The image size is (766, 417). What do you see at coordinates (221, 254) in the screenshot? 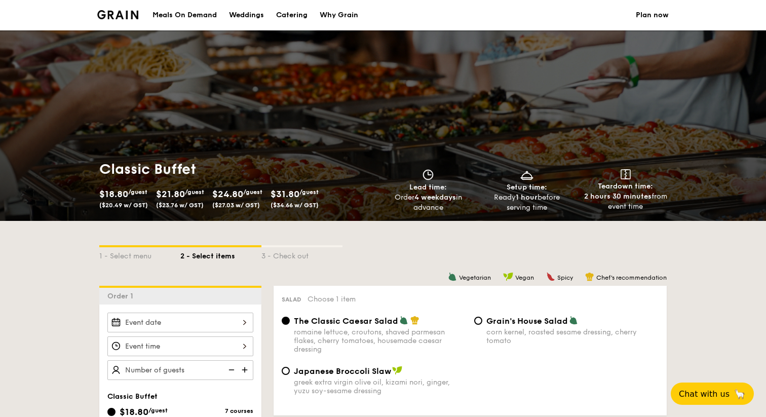
I see `div: 2 - Select items` at bounding box center [221, 254].